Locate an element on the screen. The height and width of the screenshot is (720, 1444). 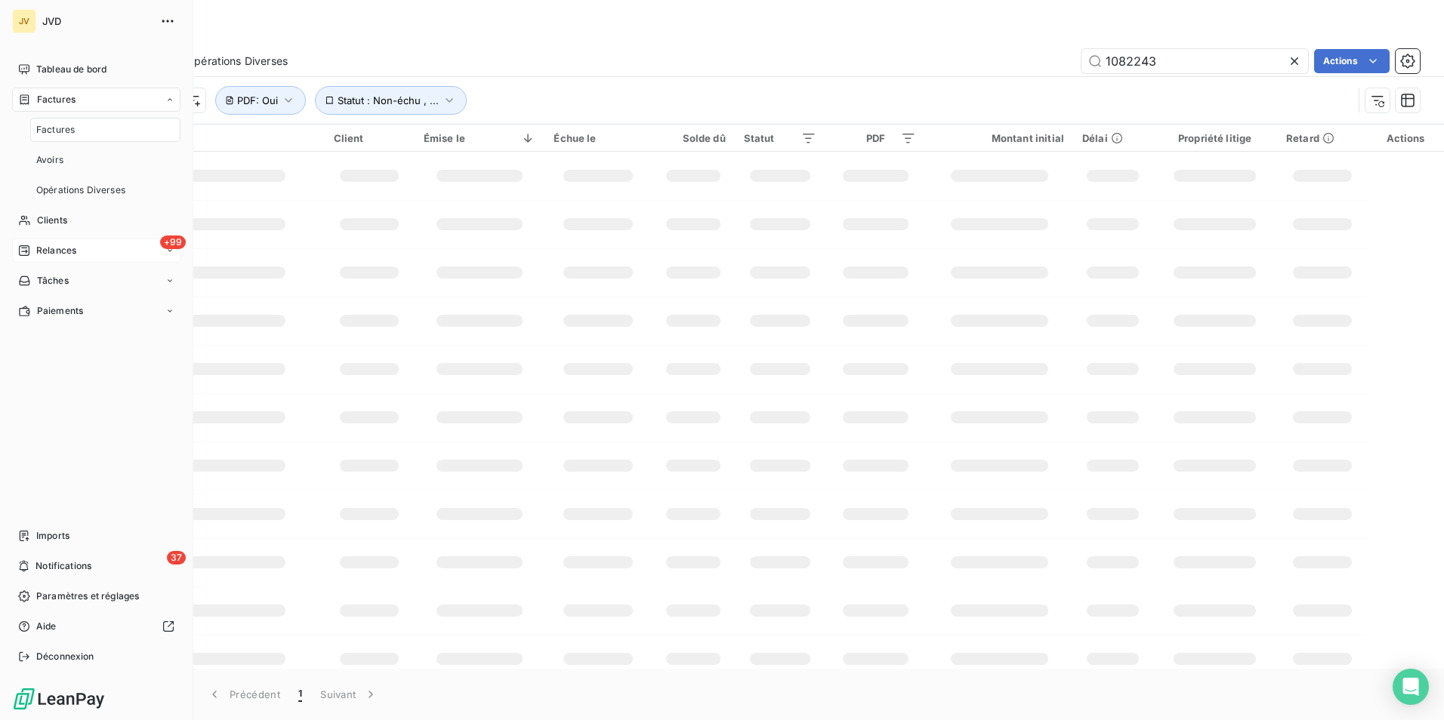
div: Montant initial is located at coordinates (999, 138).